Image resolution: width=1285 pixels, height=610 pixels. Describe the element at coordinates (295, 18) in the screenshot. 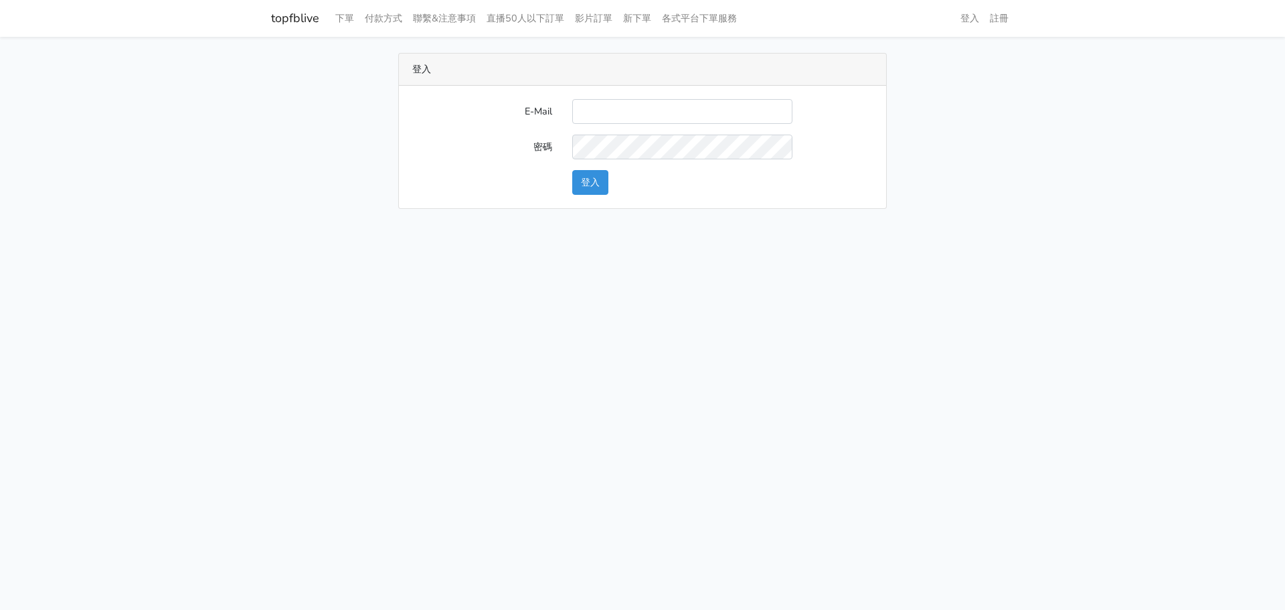

I see `a: topfblive` at that location.